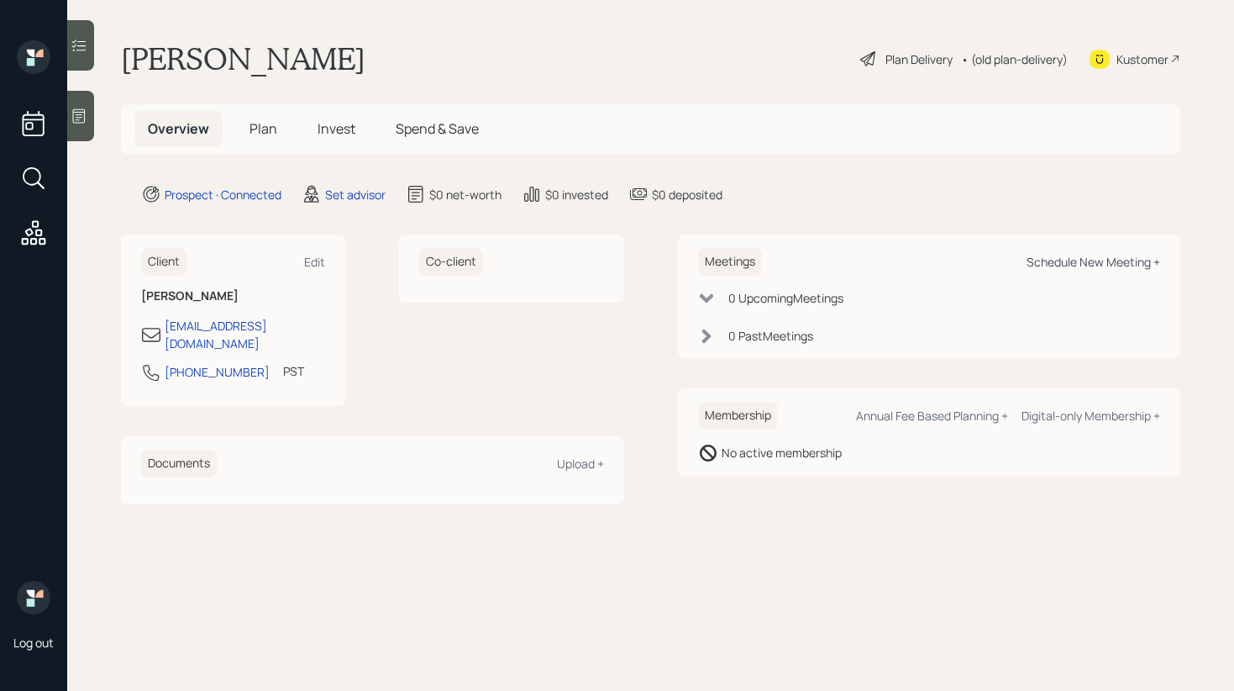 This screenshot has height=691, width=1234. I want to click on div: 0 Upcoming Meeting s, so click(786, 297).